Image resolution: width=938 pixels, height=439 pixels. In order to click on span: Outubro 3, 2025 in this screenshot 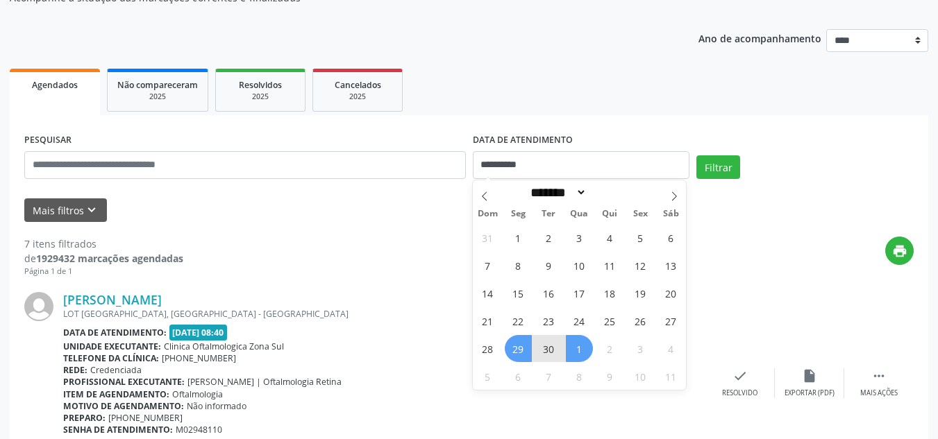, I will do `click(640, 349)`.